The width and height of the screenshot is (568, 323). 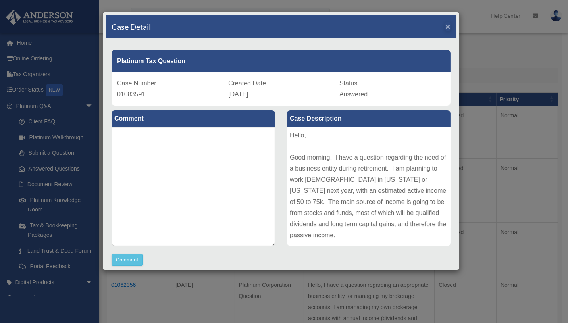 What do you see at coordinates (131, 94) in the screenshot?
I see `span: 01083591` at bounding box center [131, 94].